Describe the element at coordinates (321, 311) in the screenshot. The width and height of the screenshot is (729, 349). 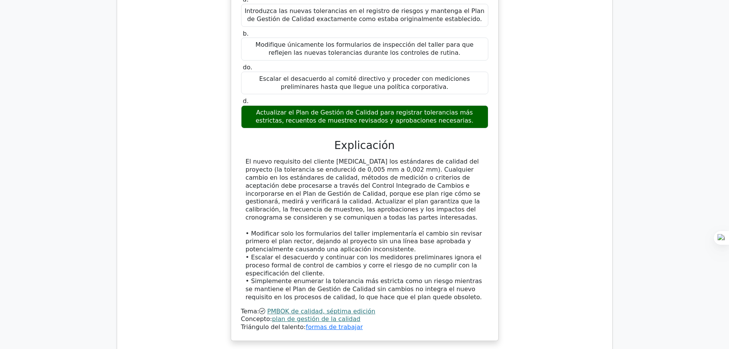
I see `a: PMBOK de calidad, séptima edición` at that location.